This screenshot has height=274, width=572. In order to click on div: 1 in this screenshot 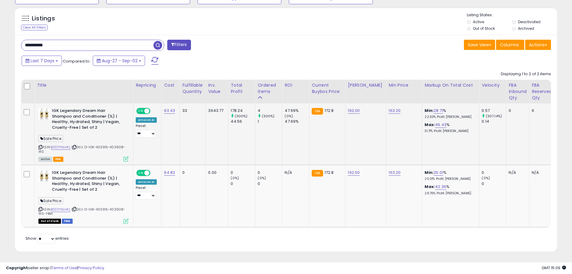, I will do `click(270, 121)`.